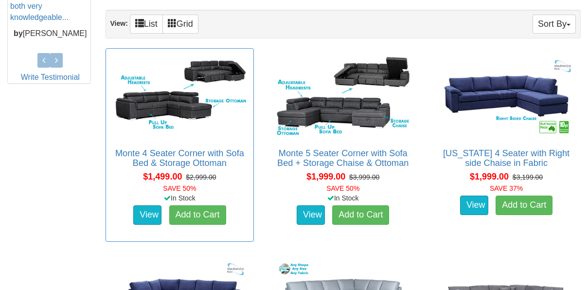 This screenshot has height=290, width=588. What do you see at coordinates (554, 24) in the screenshot?
I see `button: Sort By` at bounding box center [554, 24].